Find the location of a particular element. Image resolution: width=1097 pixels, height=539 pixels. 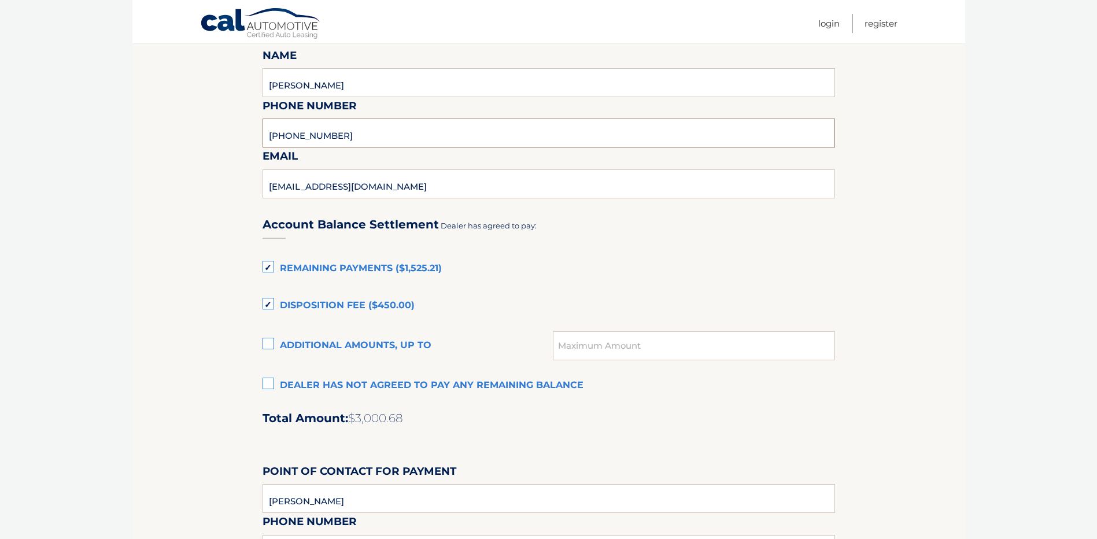

h2: Total Amount: is located at coordinates (549, 418).